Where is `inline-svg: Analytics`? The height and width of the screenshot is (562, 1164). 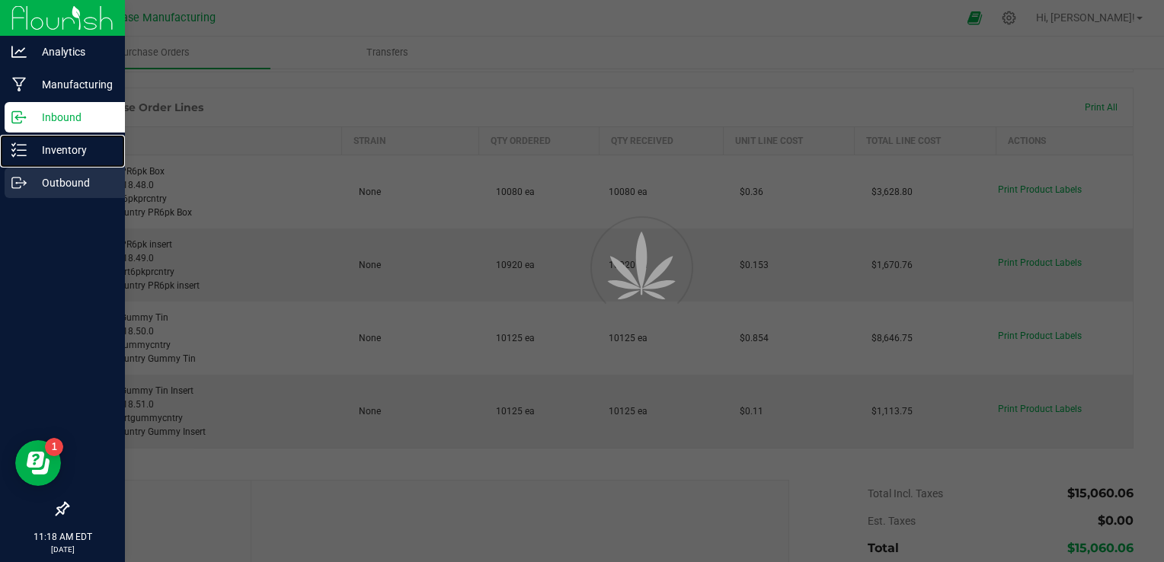 inline-svg: Analytics is located at coordinates (19, 52).